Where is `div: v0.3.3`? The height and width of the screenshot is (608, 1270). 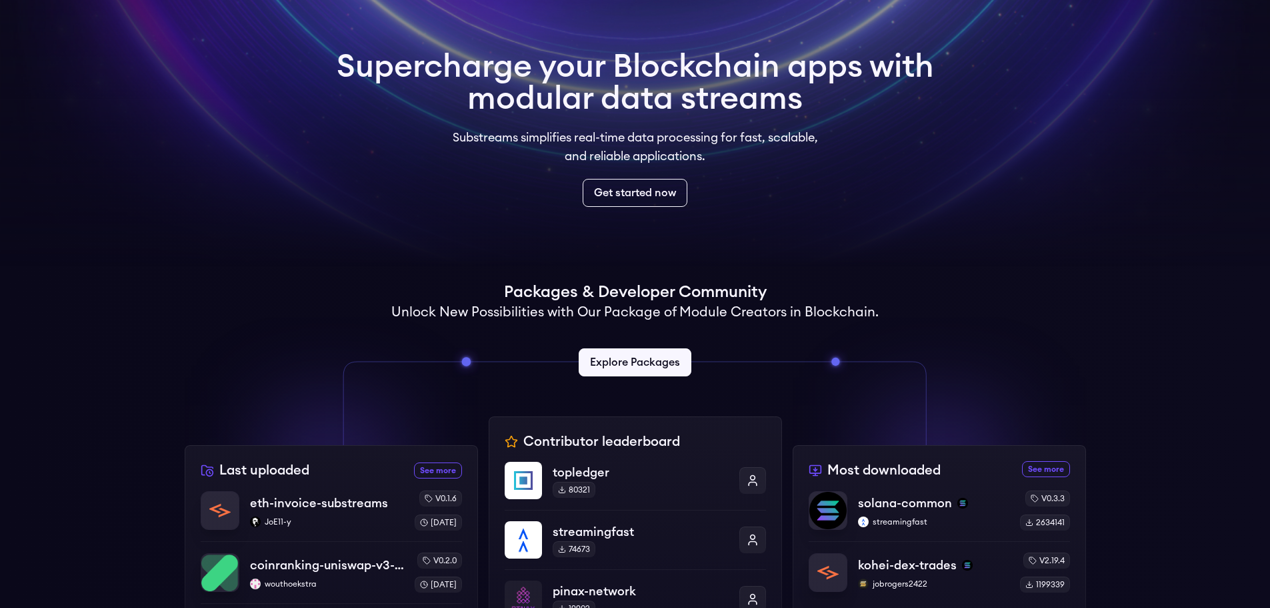
div: v0.3.3 is located at coordinates (1048, 498).